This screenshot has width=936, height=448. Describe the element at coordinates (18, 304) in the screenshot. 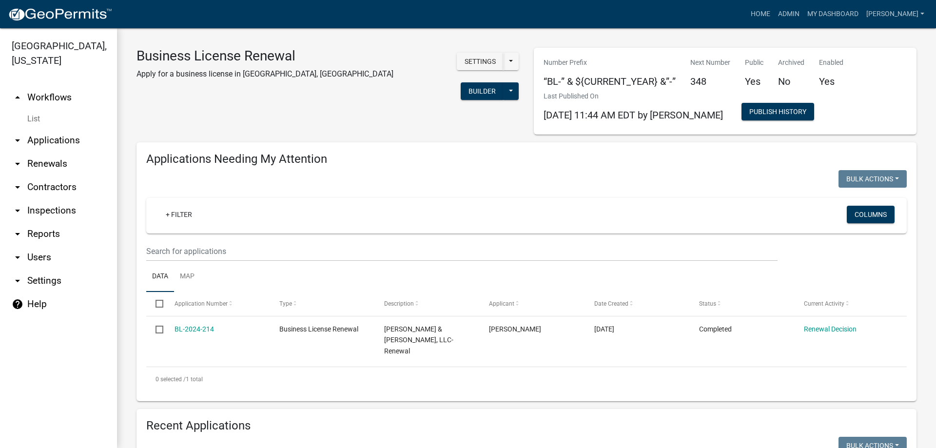

I see `i: help` at that location.